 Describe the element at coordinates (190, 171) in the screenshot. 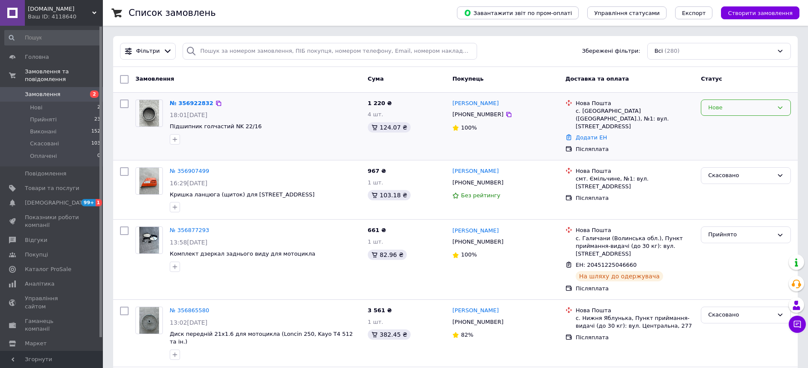

I see `a: № 356907499` at that location.